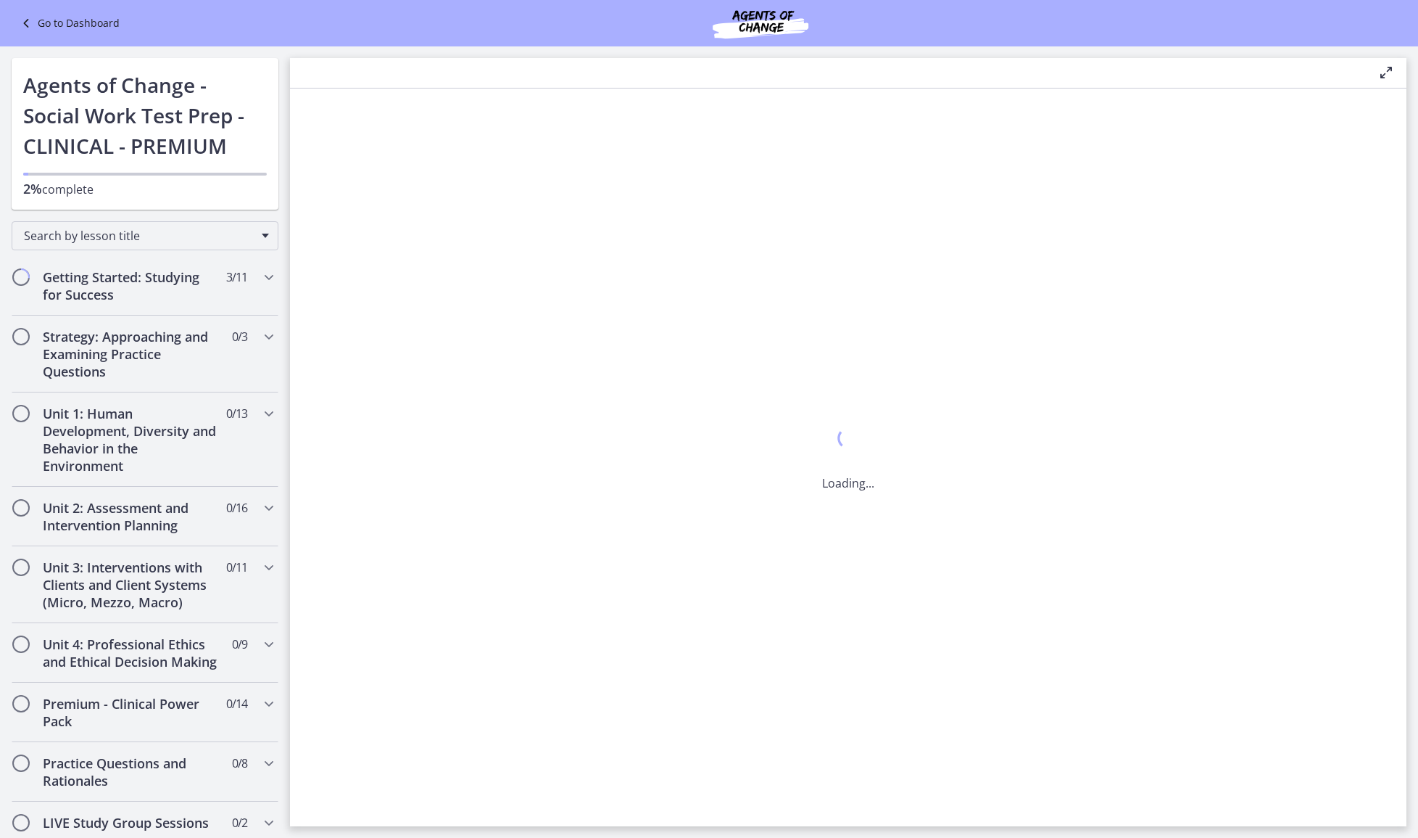  I want to click on h2: Premium - Clinical Power Pack, so click(131, 712).